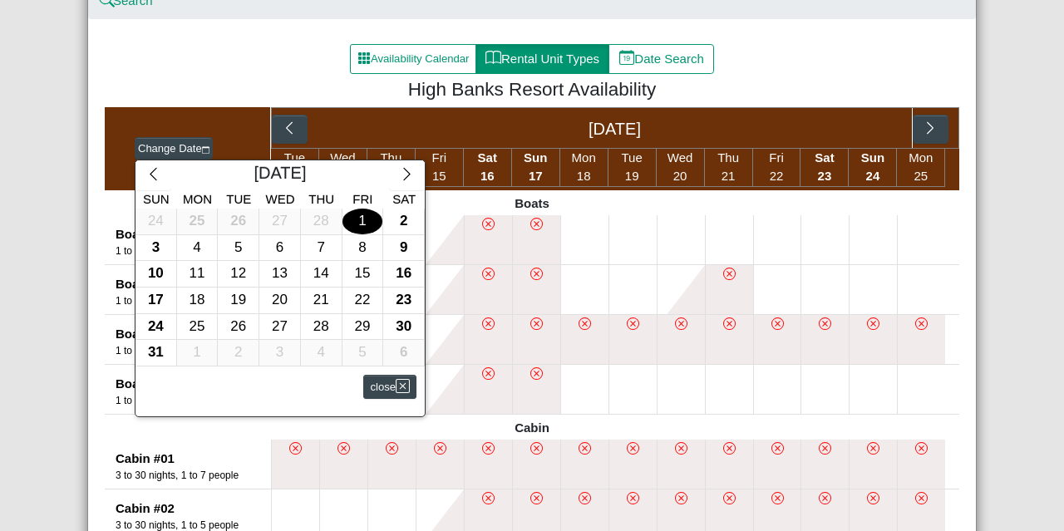  I want to click on span: Thu, so click(321, 199).